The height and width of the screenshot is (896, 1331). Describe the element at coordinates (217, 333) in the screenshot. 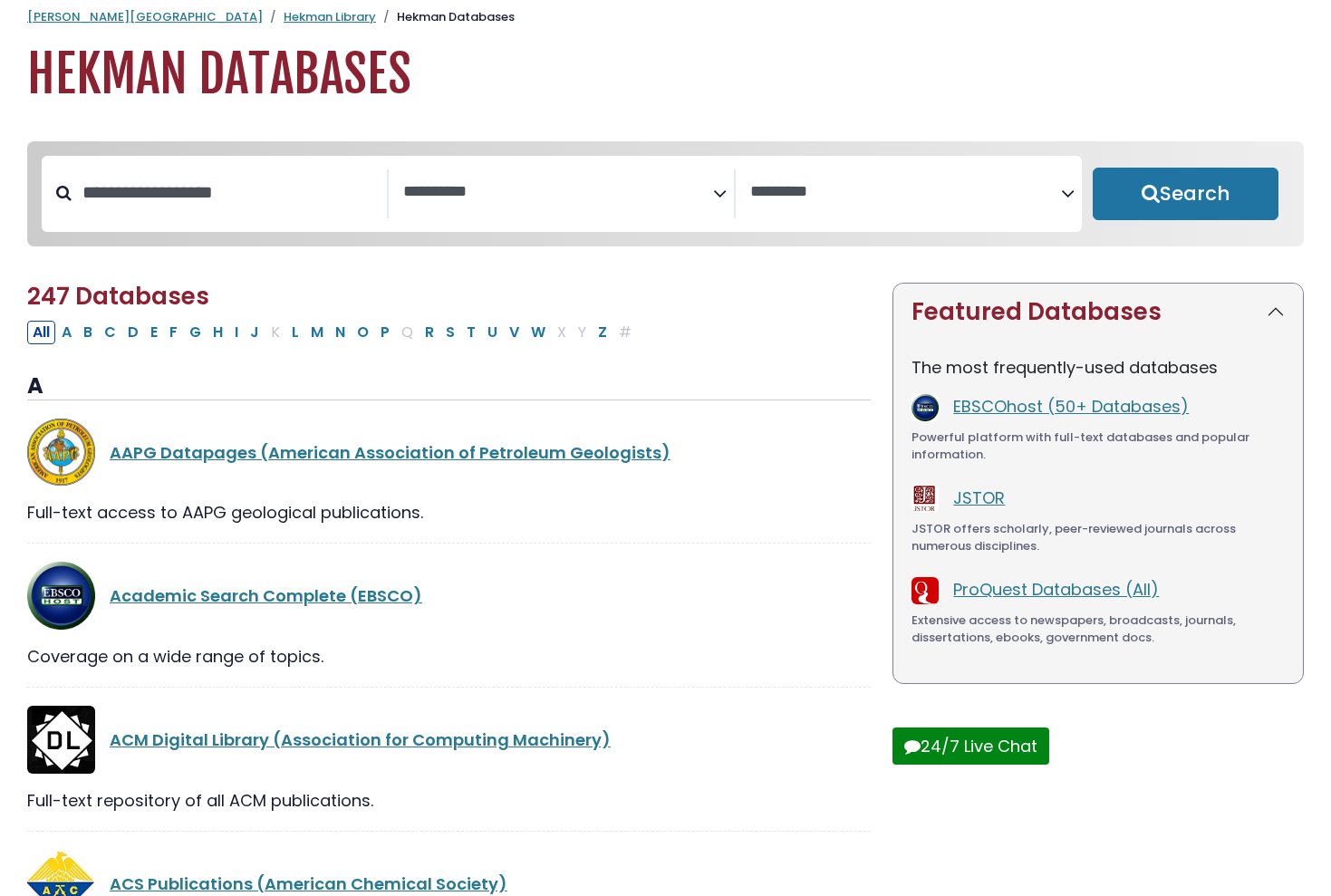

I see `button: Filter Results H` at that location.